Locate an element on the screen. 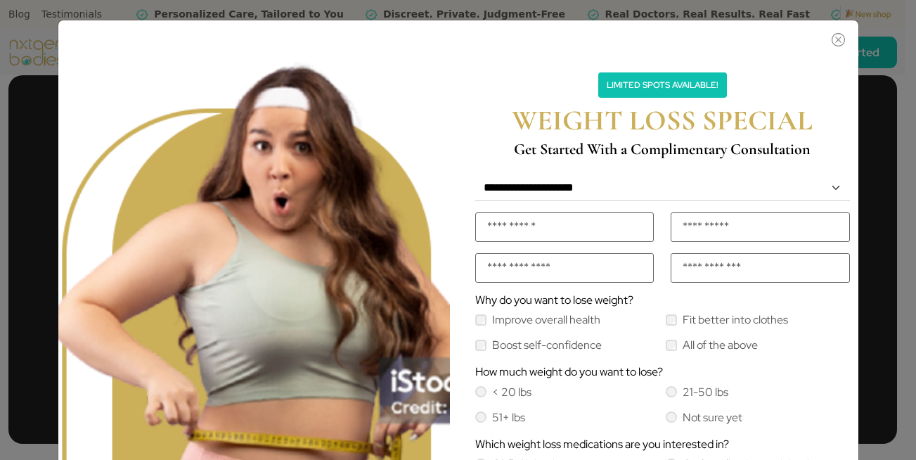 Image resolution: width=916 pixels, height=460 pixels. p: Limited Spots Available! is located at coordinates (662, 85).